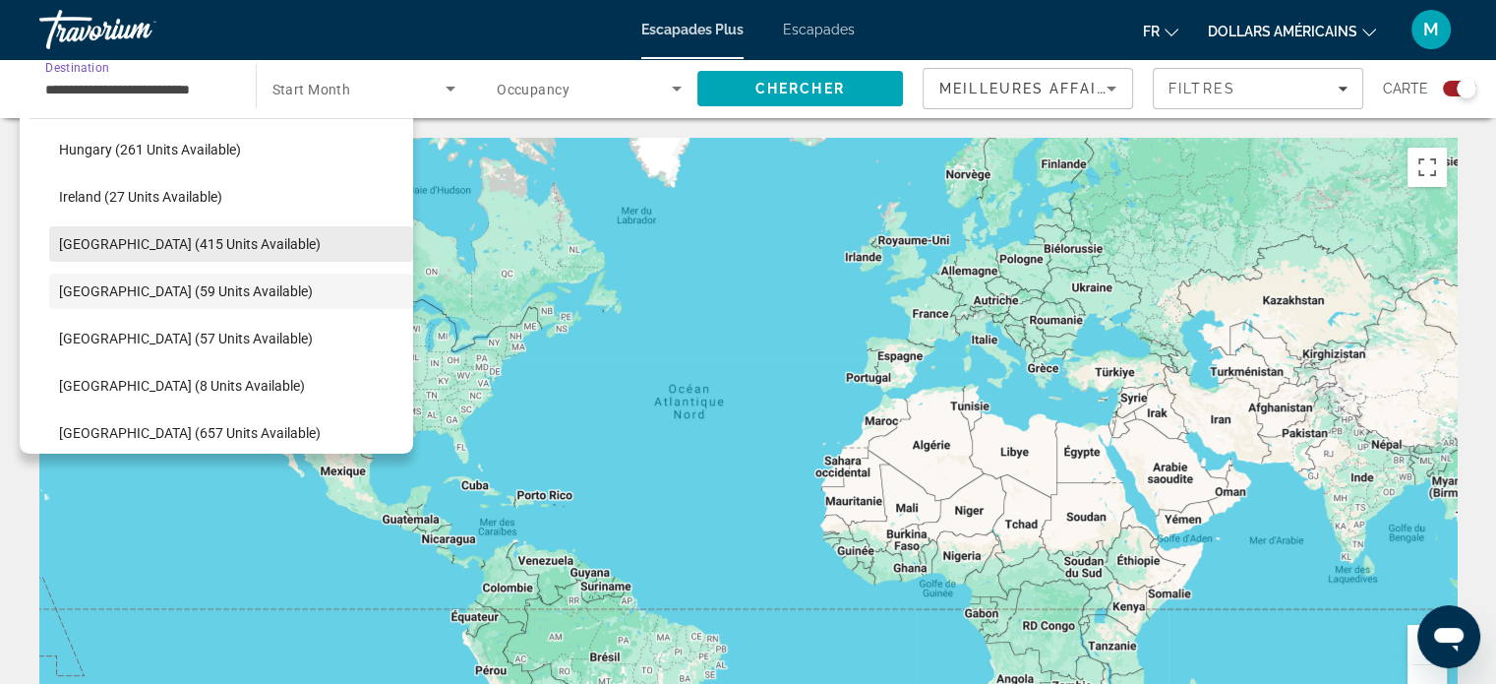  Describe the element at coordinates (1427, 644) in the screenshot. I see `button: Zoom avant` at that location.